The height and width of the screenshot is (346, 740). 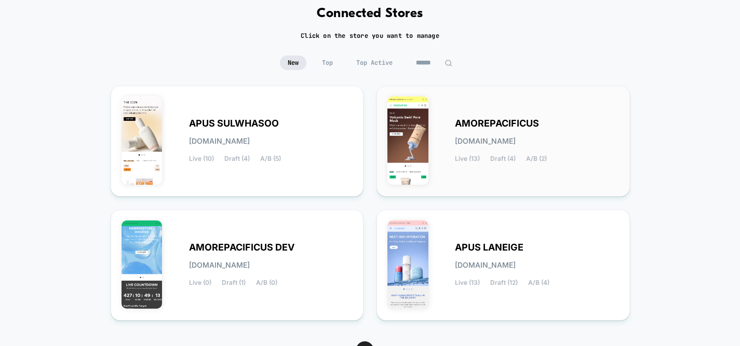 What do you see at coordinates (327, 63) in the screenshot?
I see `span: Top` at bounding box center [327, 63].